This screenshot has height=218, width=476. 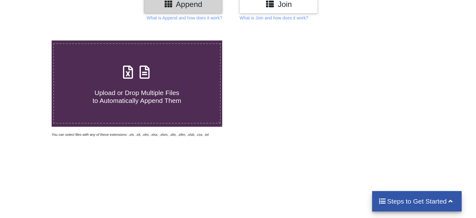 I want to click on p: What is Join and how does it work?, so click(x=274, y=18).